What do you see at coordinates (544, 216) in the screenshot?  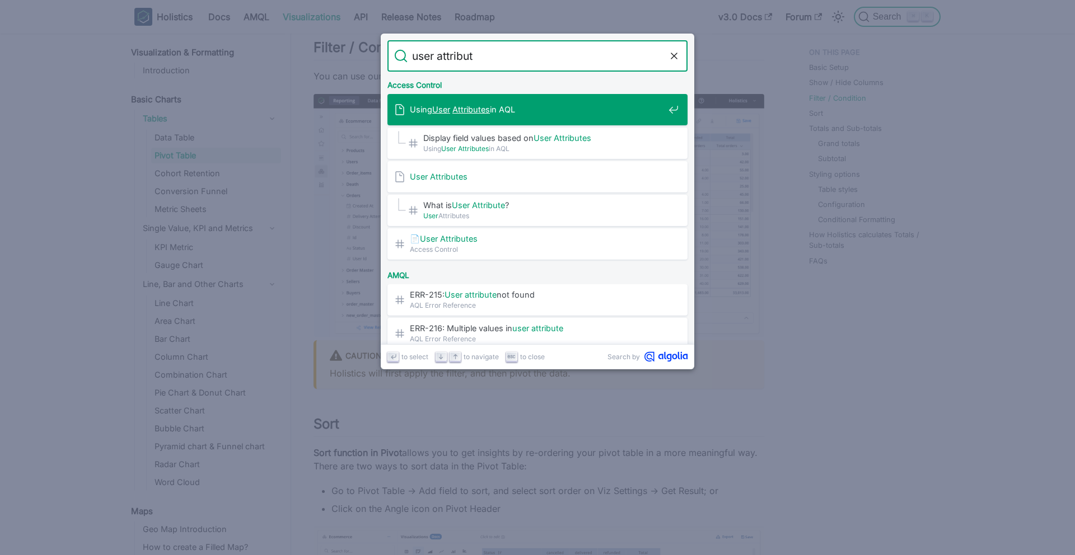 I see `span: Attributes` at bounding box center [544, 216].